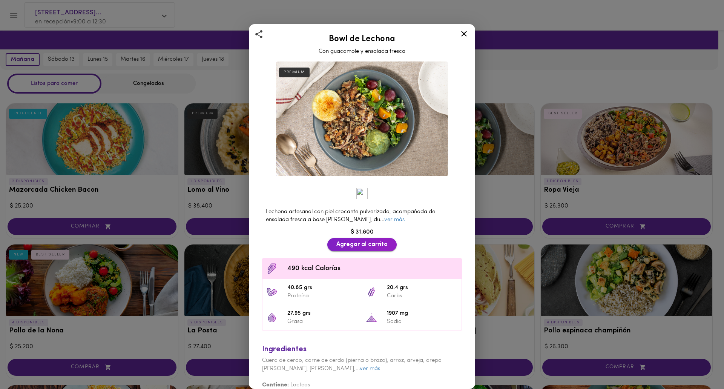 Image resolution: width=724 pixels, height=389 pixels. I want to click on b: Contiene:, so click(275, 385).